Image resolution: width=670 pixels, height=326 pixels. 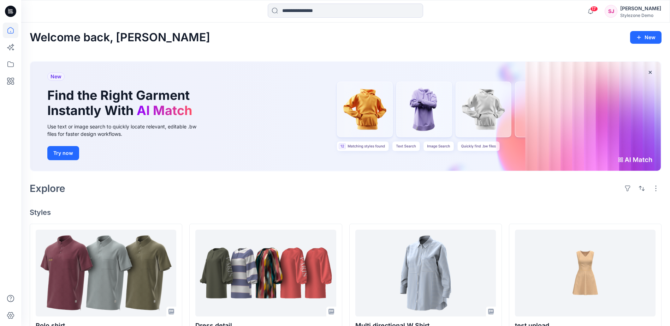 What do you see at coordinates (594, 9) in the screenshot?
I see `span: 17` at bounding box center [594, 9].